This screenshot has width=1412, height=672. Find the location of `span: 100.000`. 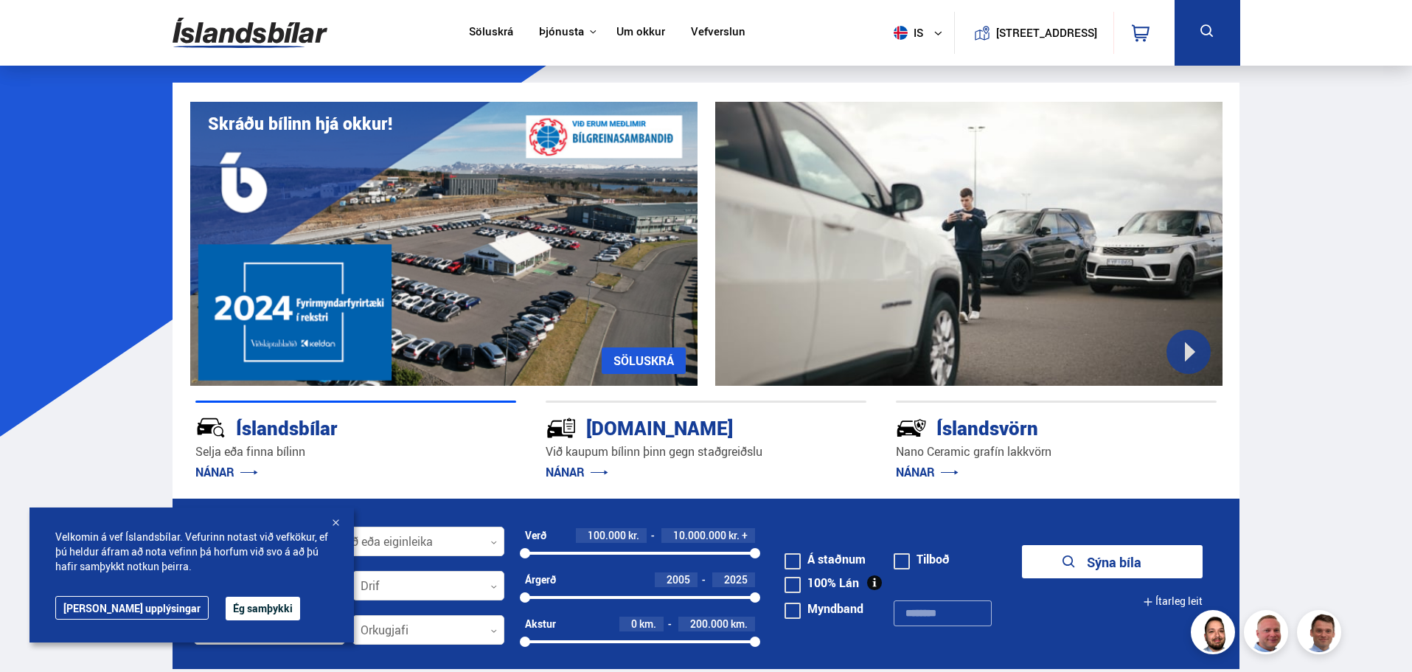

span: 100.000 is located at coordinates (607, 535).